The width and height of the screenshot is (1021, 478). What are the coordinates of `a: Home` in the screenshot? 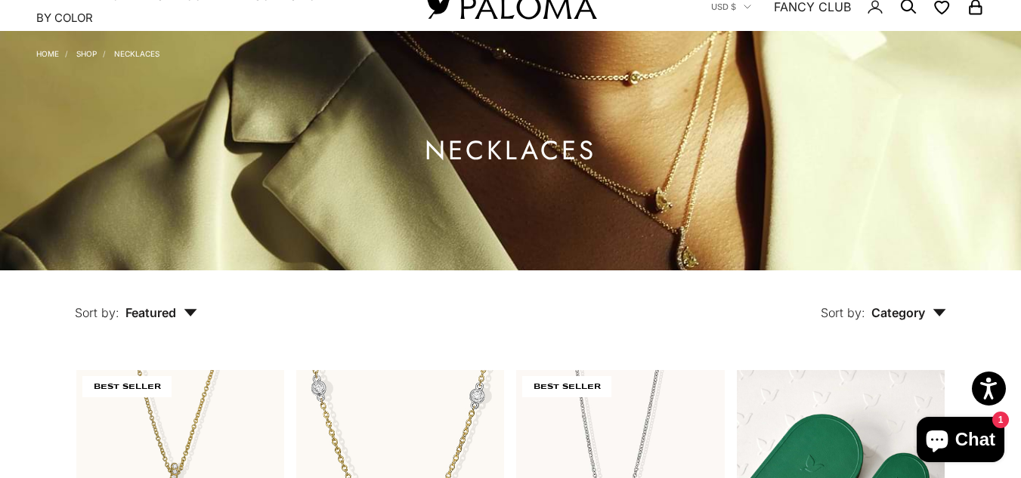 It's located at (48, 54).